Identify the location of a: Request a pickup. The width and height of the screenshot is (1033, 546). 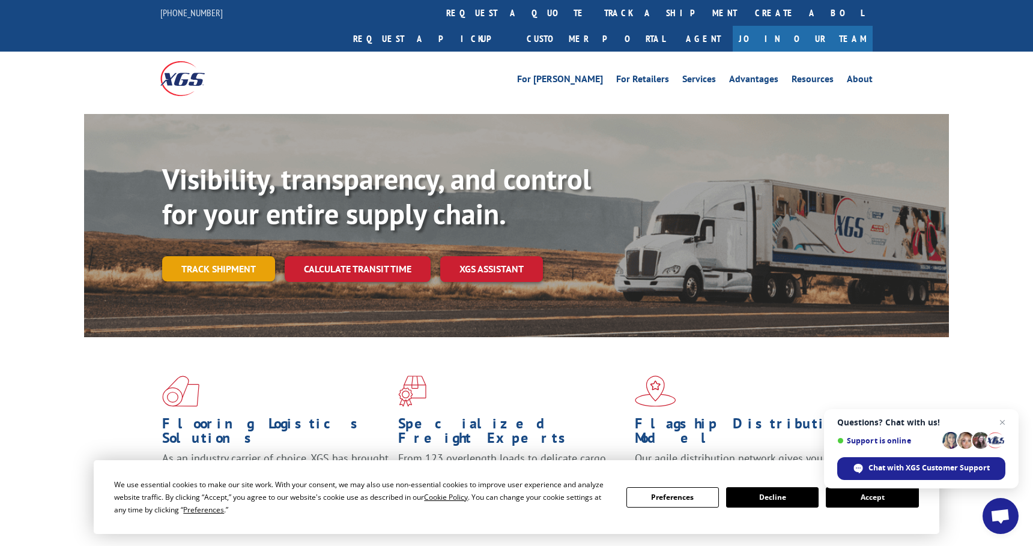
(430, 38).